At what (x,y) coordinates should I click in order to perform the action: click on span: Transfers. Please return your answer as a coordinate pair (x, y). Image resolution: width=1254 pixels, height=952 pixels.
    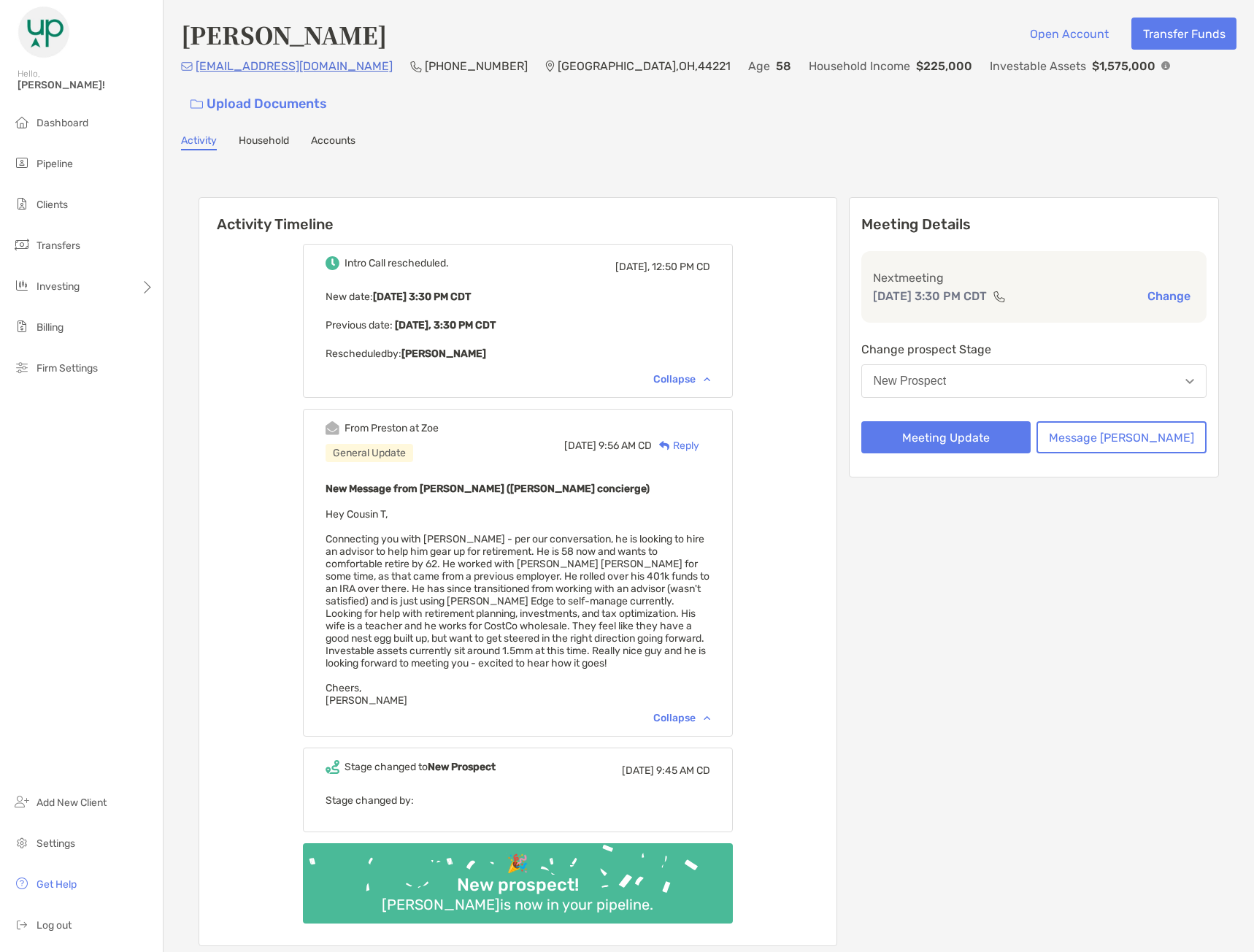
    Looking at the image, I should click on (59, 245).